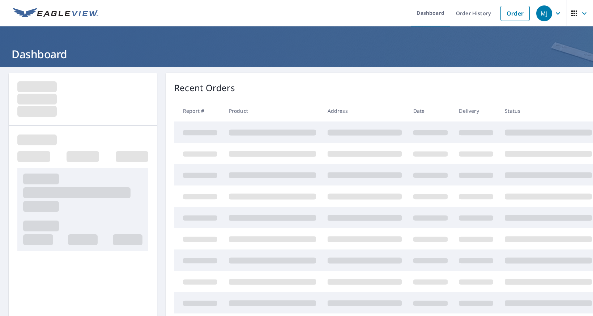  I want to click on p: Recent Orders, so click(205, 88).